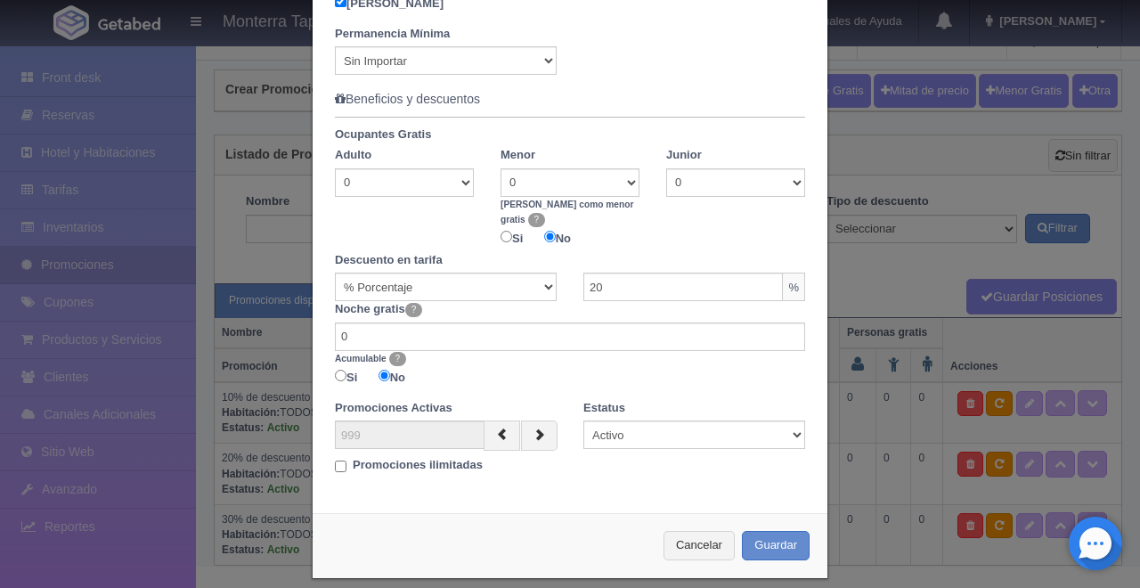 This screenshot has height=588, width=1140. What do you see at coordinates (370, 309) in the screenshot?
I see `label: Noche gratis` at bounding box center [370, 309].